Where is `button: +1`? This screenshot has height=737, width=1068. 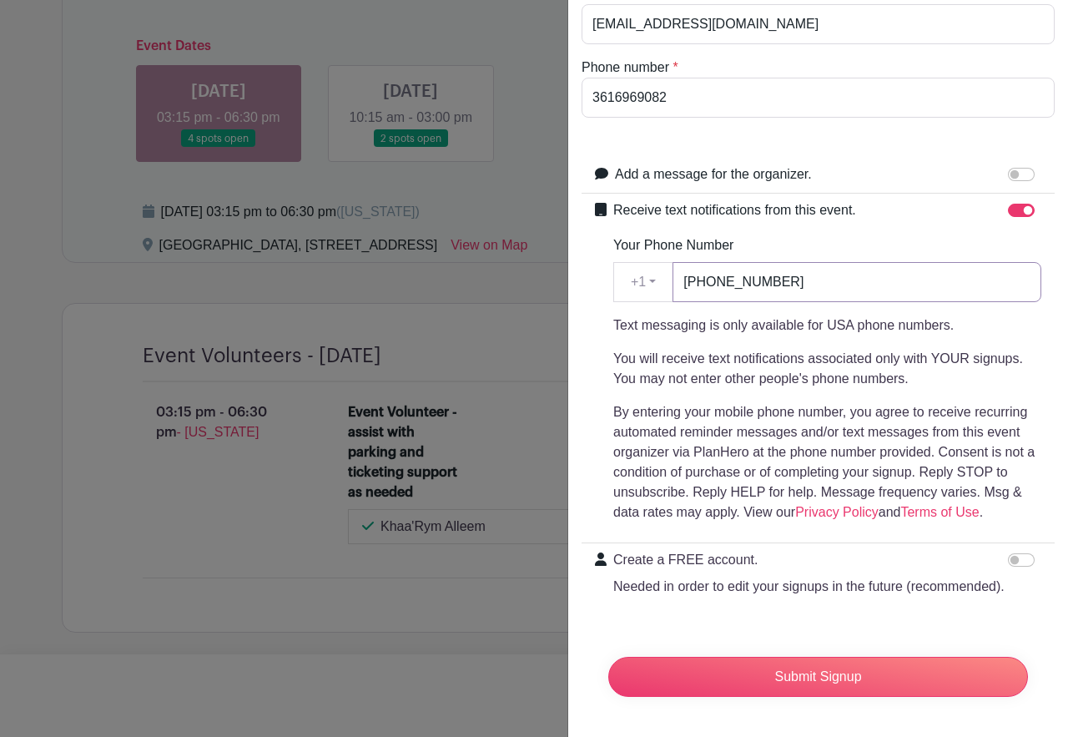 button: +1 is located at coordinates (643, 282).